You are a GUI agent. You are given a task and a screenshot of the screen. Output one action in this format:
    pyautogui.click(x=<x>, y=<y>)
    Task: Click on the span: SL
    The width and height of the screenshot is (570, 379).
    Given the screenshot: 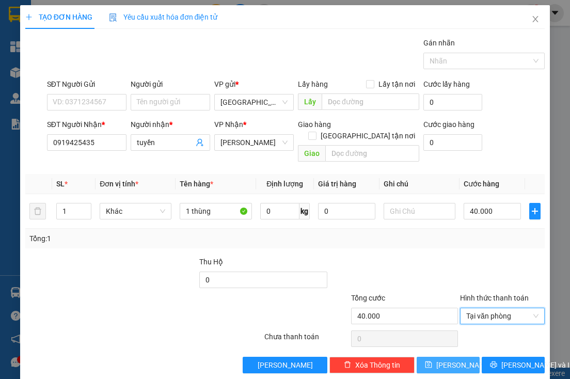 What is the action you would take?
    pyautogui.click(x=60, y=184)
    